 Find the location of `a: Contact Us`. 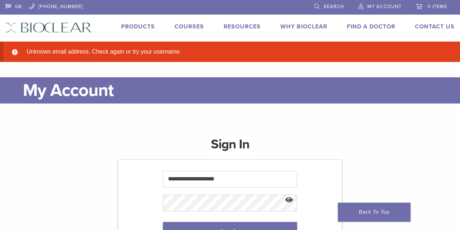

a: Contact Us is located at coordinates (435, 27).